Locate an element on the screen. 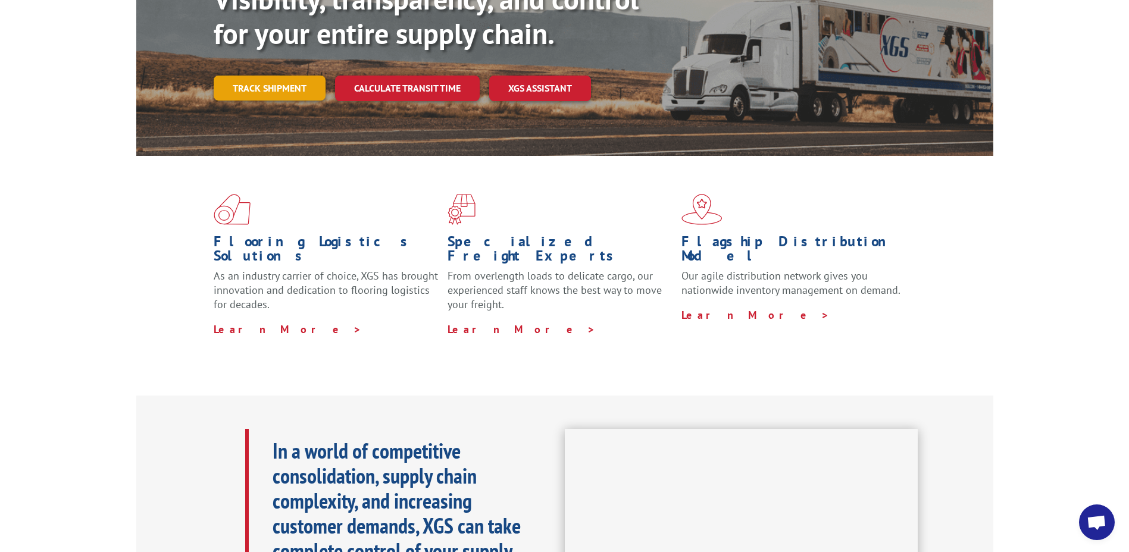 Image resolution: width=1129 pixels, height=552 pixels. span: As an industry carrier of choice, XGS has brought innovation and dedication to flooring logistics... is located at coordinates (325, 290).